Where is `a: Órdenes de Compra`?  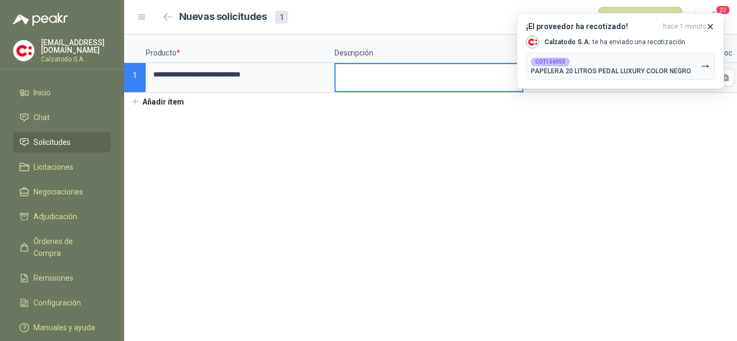 a: Órdenes de Compra is located at coordinates (62, 248).